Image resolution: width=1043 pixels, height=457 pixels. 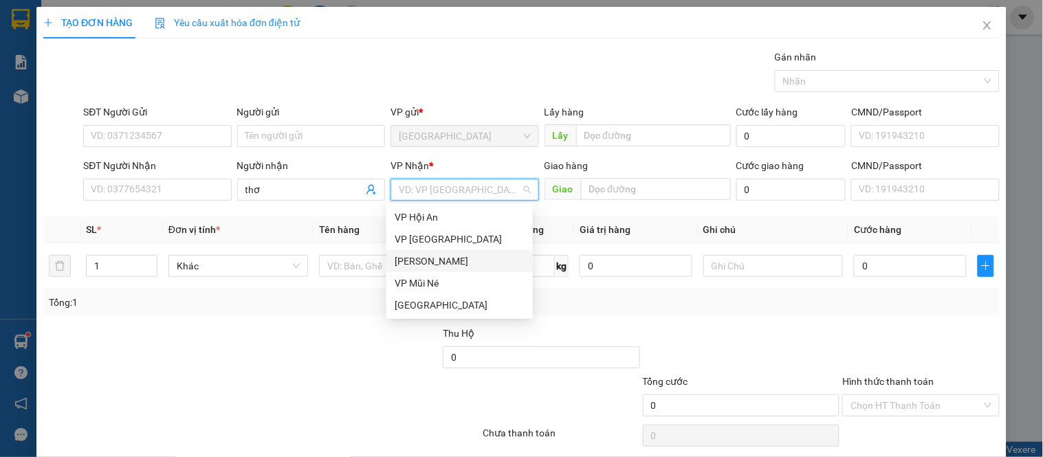 I want to click on th: Ghi chú, so click(x=773, y=230).